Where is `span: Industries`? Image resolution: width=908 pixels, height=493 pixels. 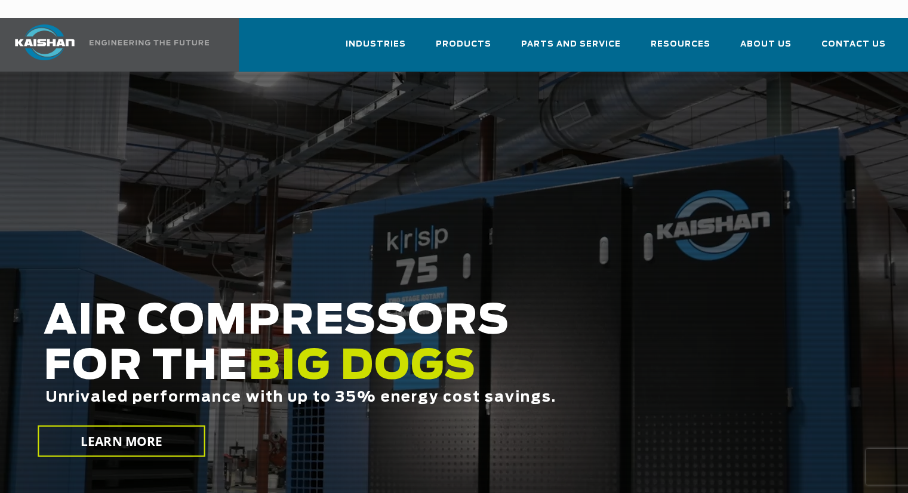 span: Industries is located at coordinates (376, 44).